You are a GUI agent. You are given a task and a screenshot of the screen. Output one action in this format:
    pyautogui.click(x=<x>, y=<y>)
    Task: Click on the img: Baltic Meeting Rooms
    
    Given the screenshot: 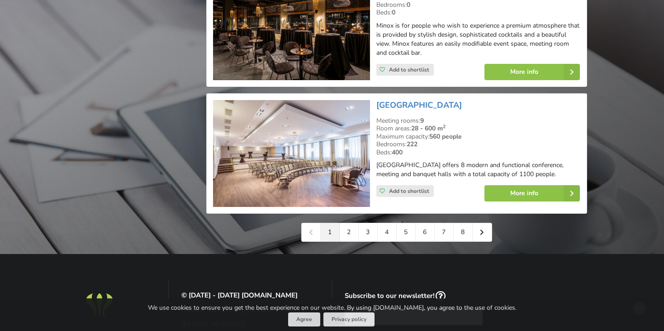 What is the action you would take?
    pyautogui.click(x=100, y=305)
    